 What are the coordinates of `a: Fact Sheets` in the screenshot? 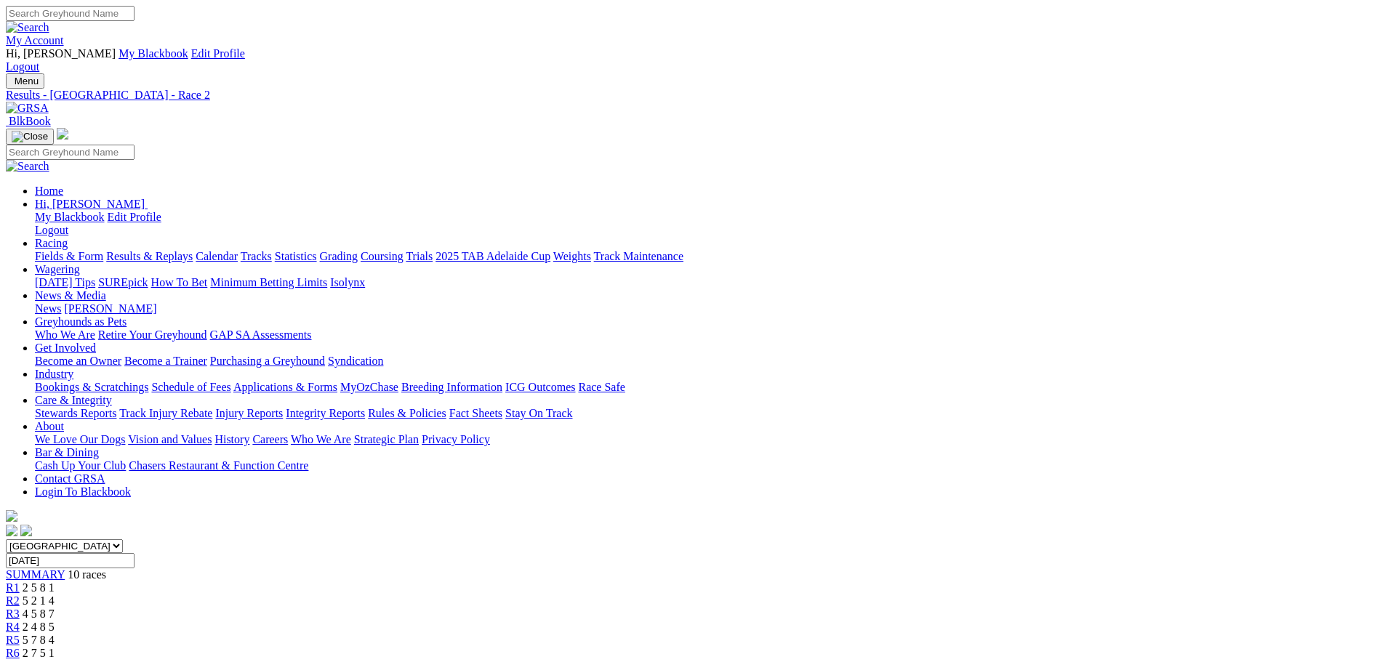 It's located at (475, 413).